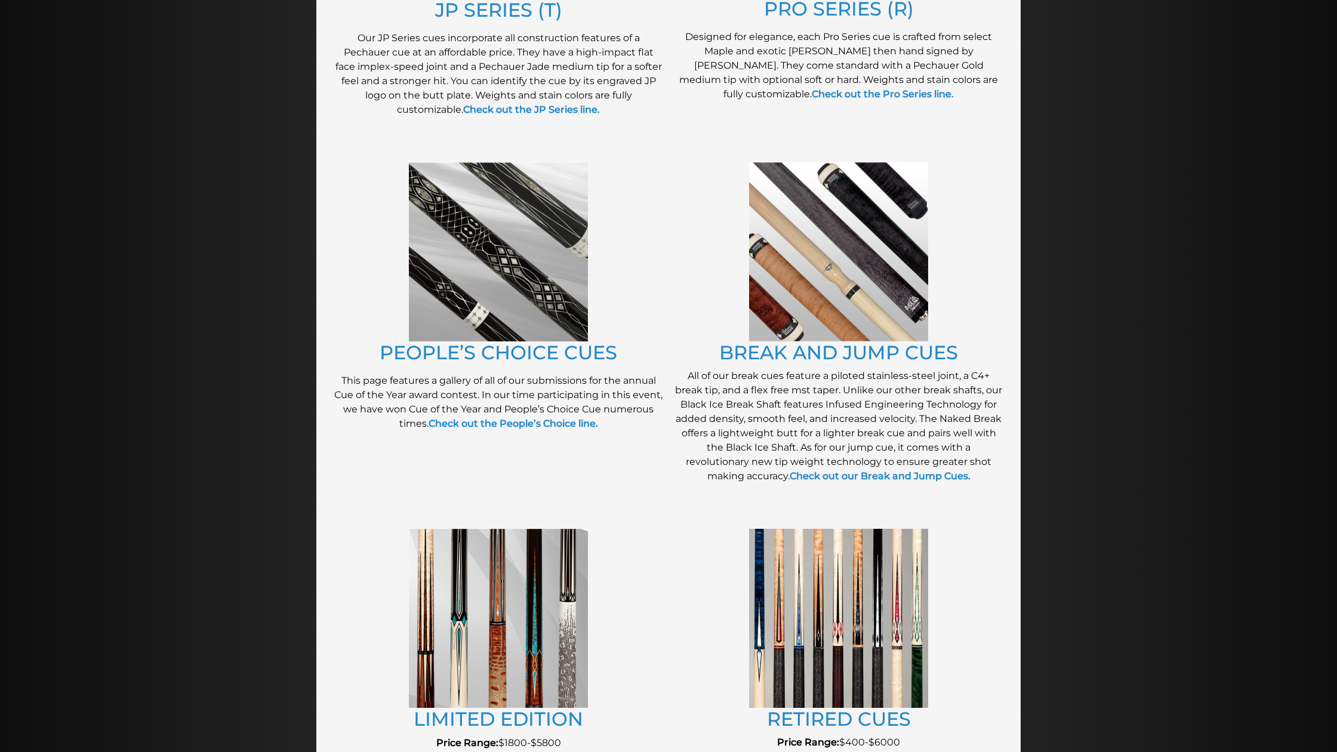 This screenshot has width=1337, height=752. I want to click on p: Our JP Series cues incorporate all construction features of a Pechauer cue at an affordable price..., so click(498, 74).